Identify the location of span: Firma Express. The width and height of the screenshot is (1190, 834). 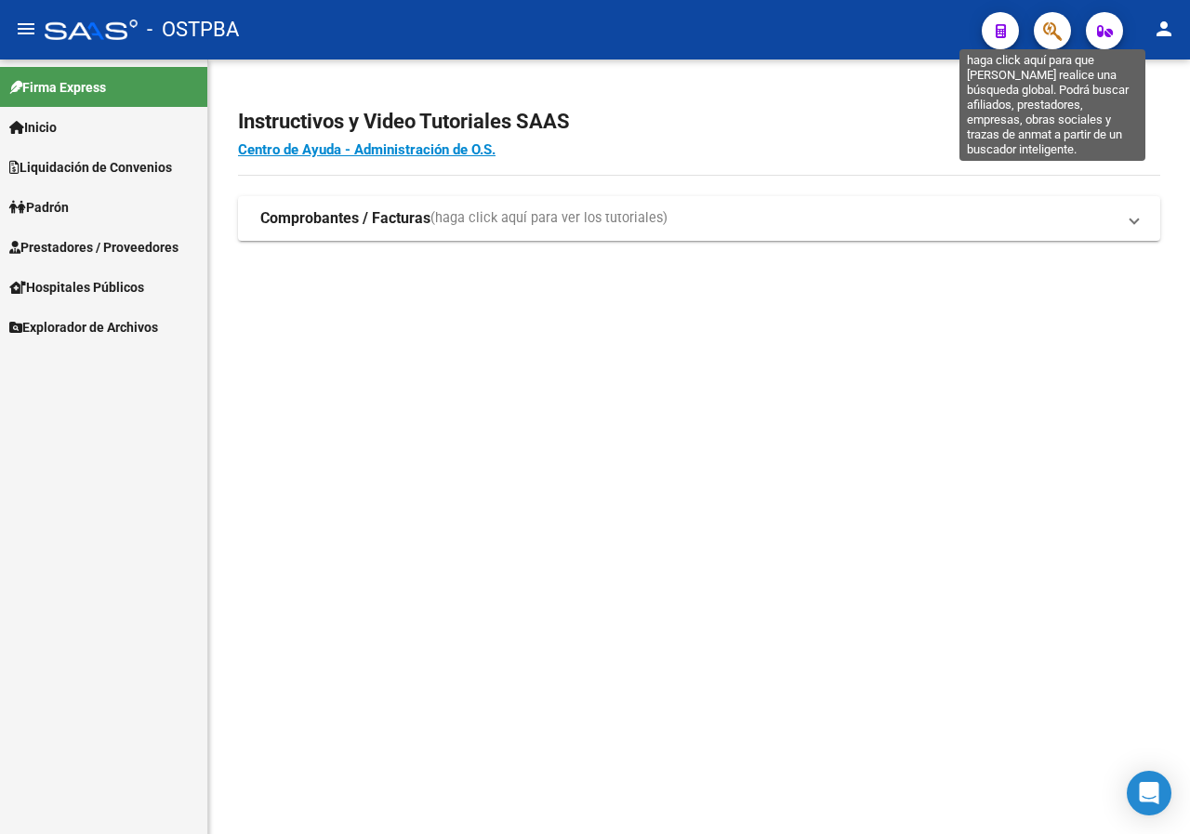
(58, 87).